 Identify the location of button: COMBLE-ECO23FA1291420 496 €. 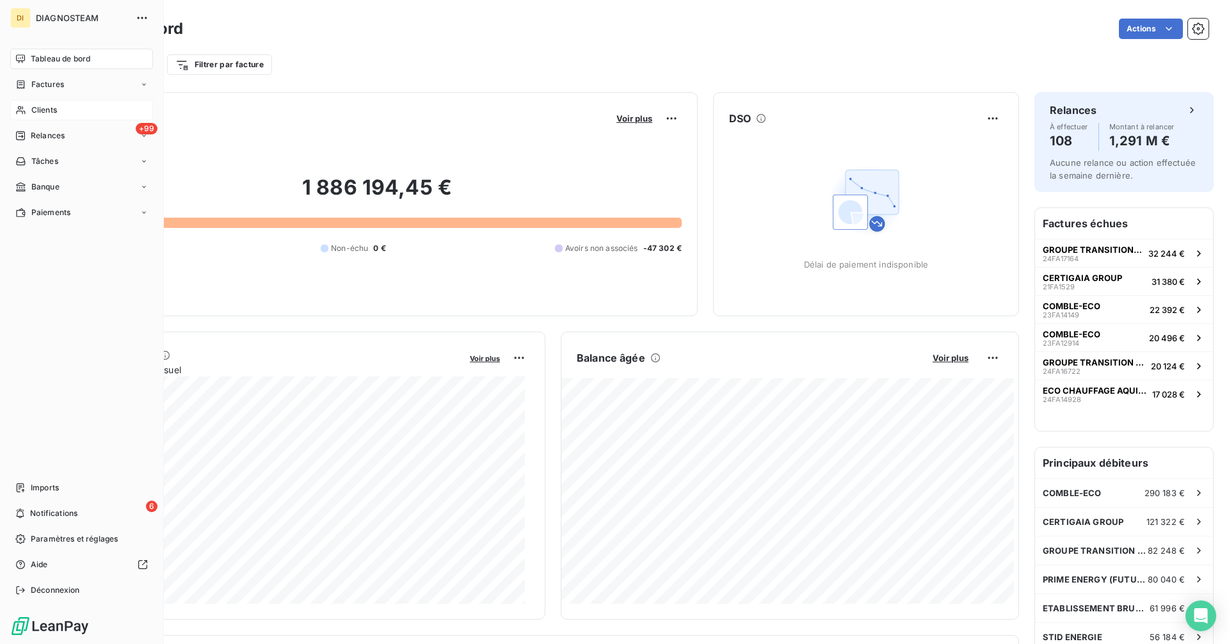
(1124, 337).